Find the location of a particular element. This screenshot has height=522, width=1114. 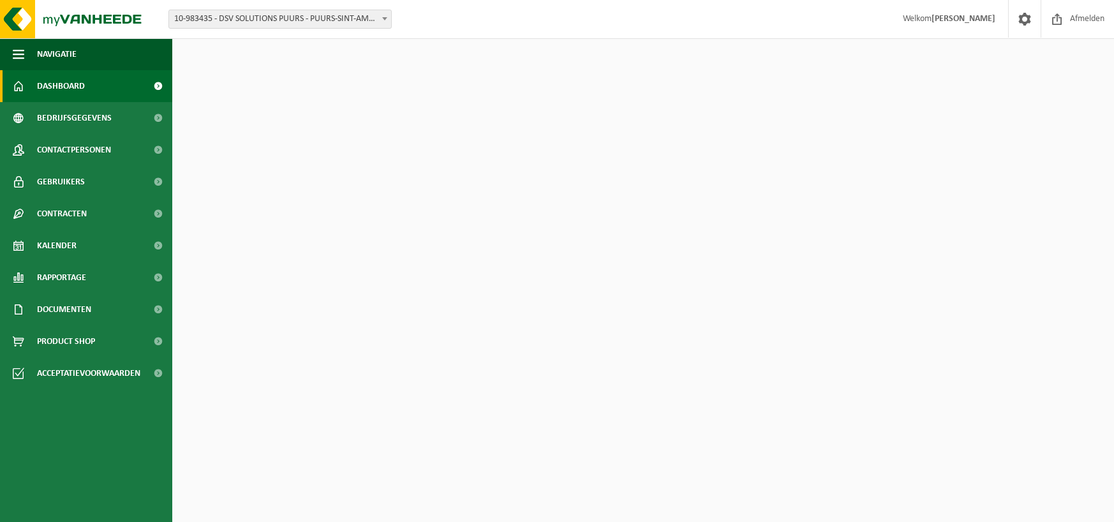

span: Documenten is located at coordinates (64, 309).